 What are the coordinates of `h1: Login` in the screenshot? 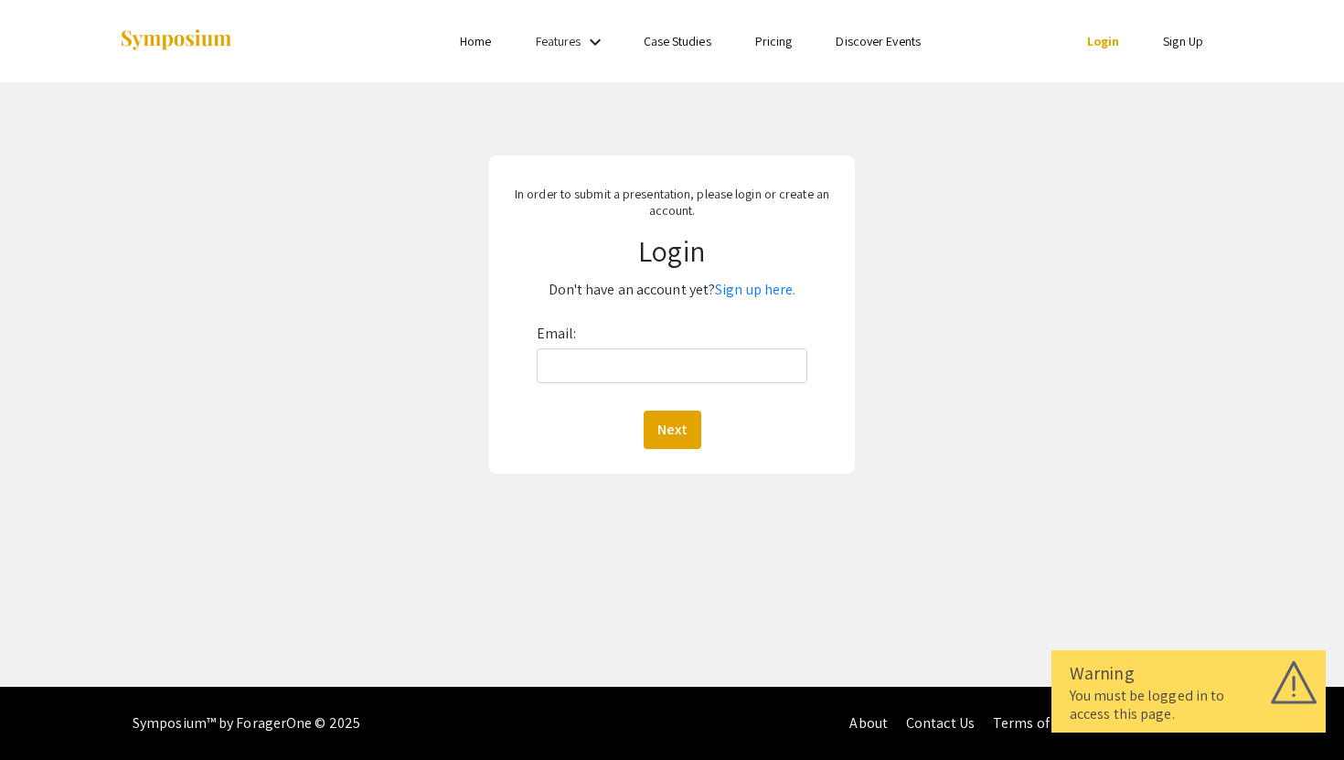 It's located at (672, 250).